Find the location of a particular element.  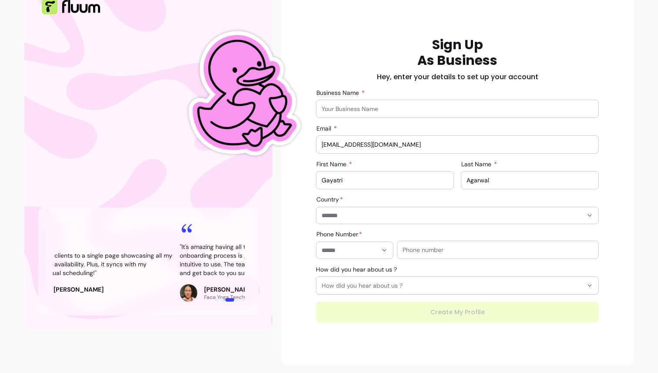

span: Business Name is located at coordinates (339, 93).